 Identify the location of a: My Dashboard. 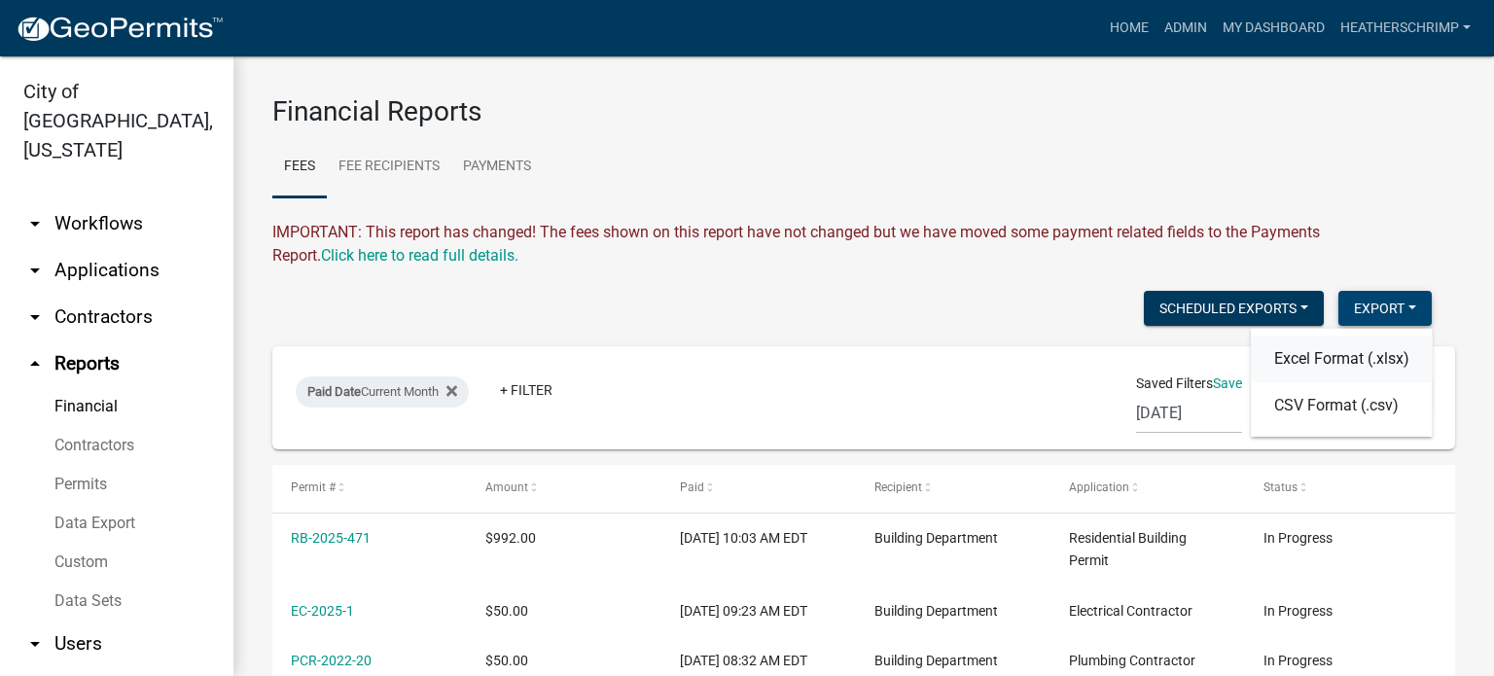
(1274, 28).